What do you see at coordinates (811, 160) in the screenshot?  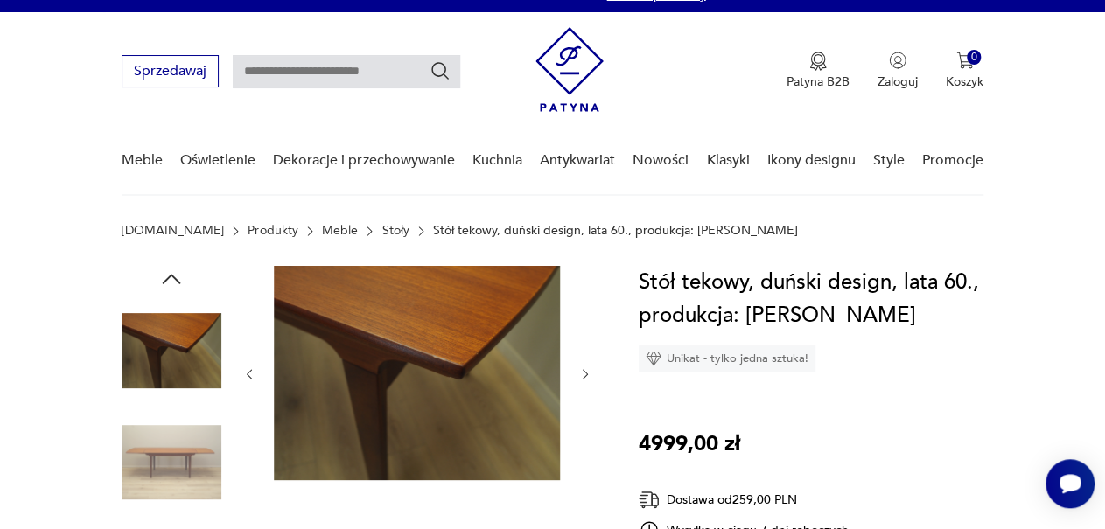 I see `a: Ikony designu` at bounding box center [811, 160].